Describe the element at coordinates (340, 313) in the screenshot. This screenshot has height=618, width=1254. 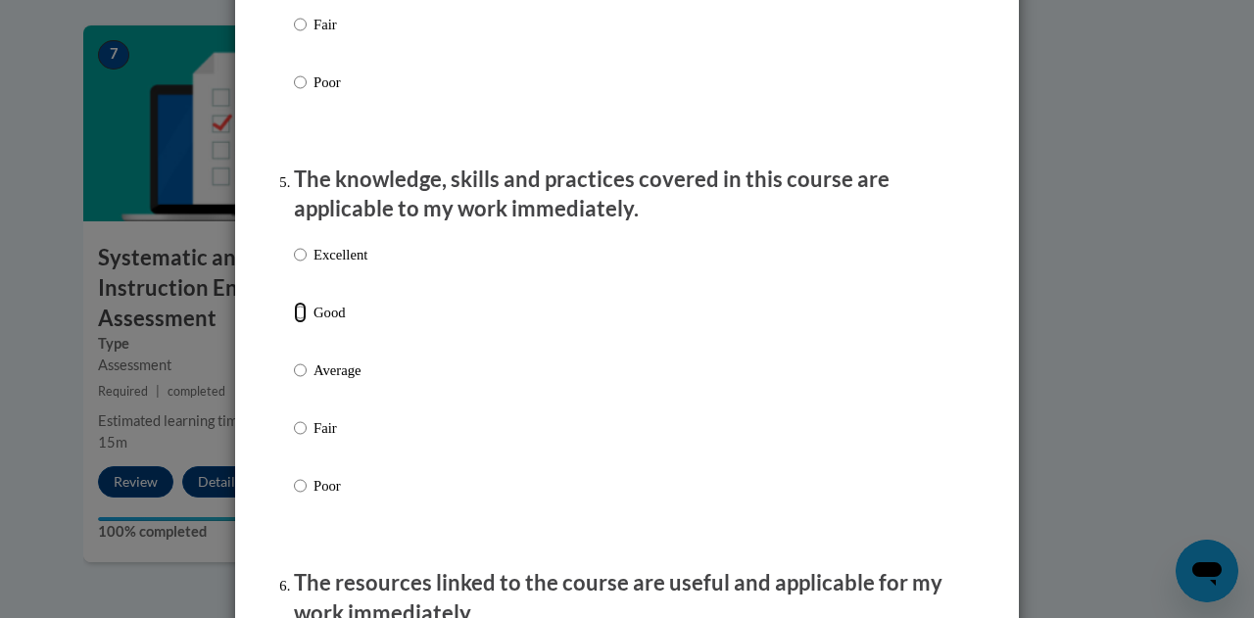
I see `p: Good` at that location.